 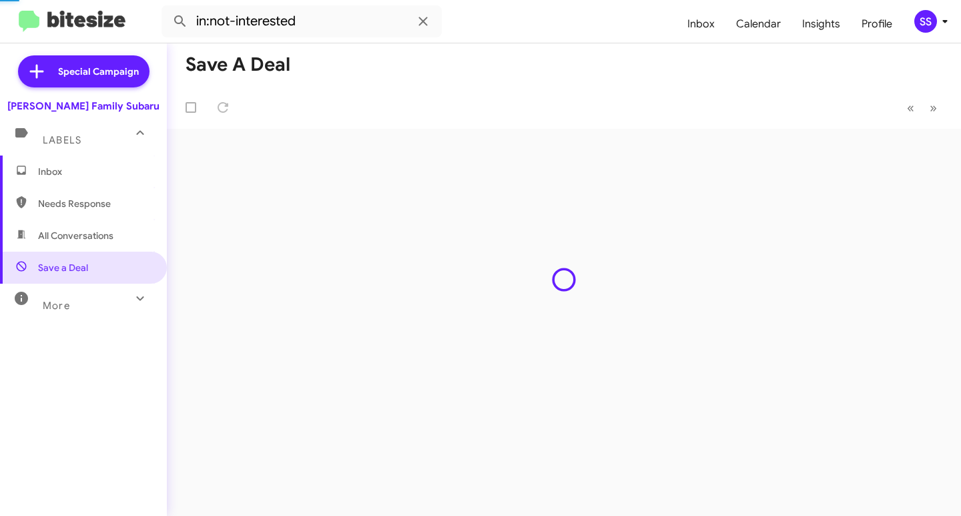 What do you see at coordinates (700, 24) in the screenshot?
I see `a: Inbox` at bounding box center [700, 24].